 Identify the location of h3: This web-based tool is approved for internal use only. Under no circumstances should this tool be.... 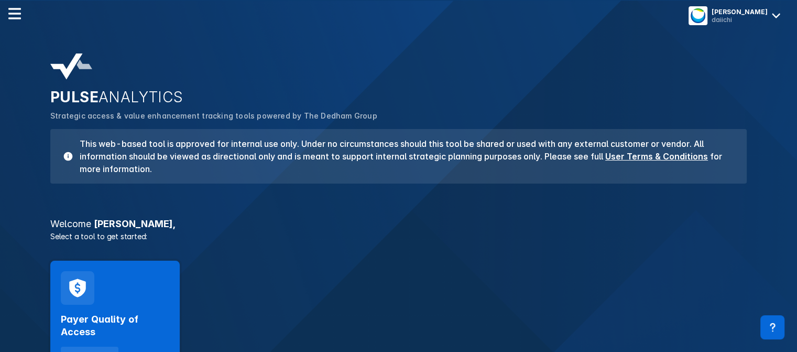
(404, 156).